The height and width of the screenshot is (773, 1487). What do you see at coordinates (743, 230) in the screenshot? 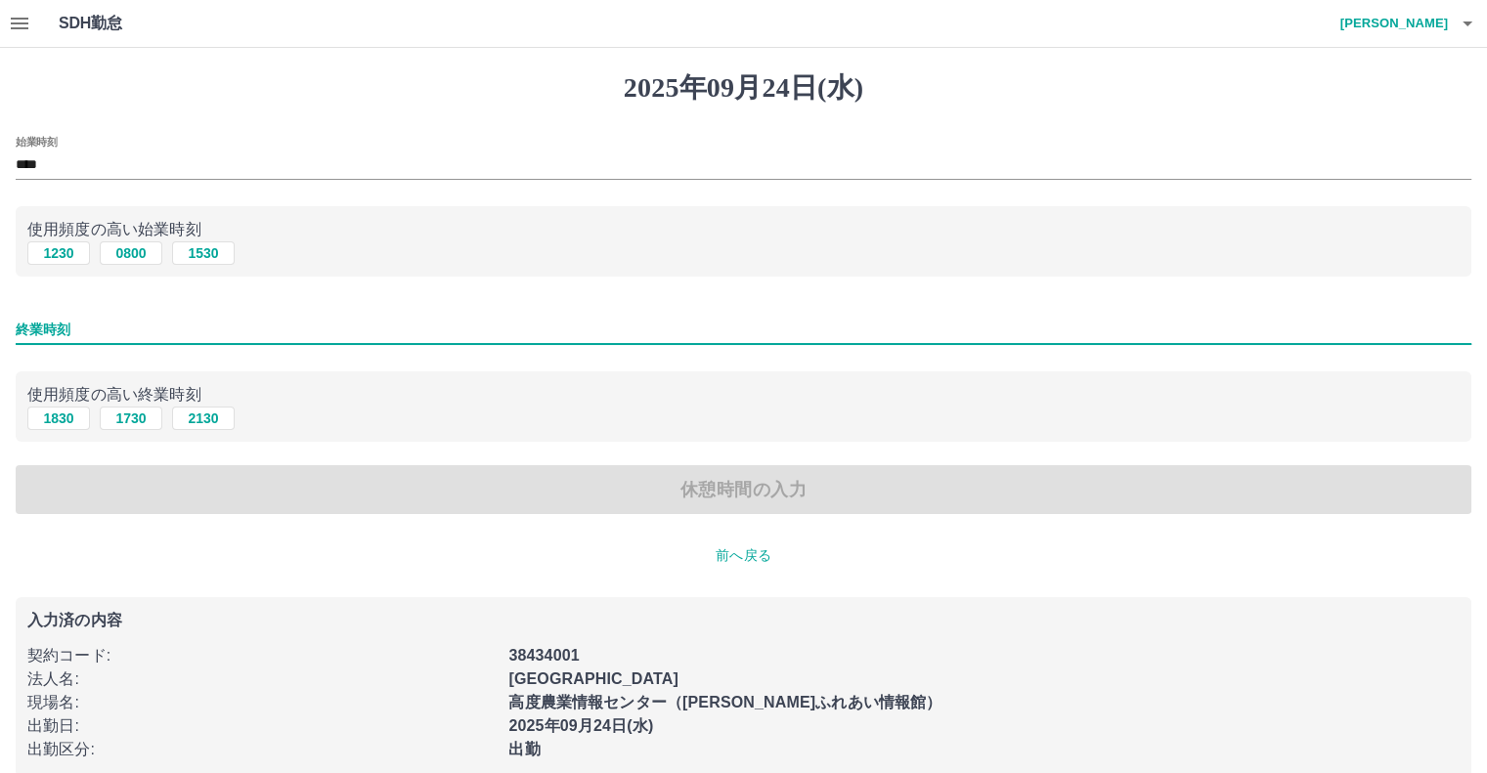
I see `p: 使用頻度の高い始業時刻` at bounding box center [743, 230].